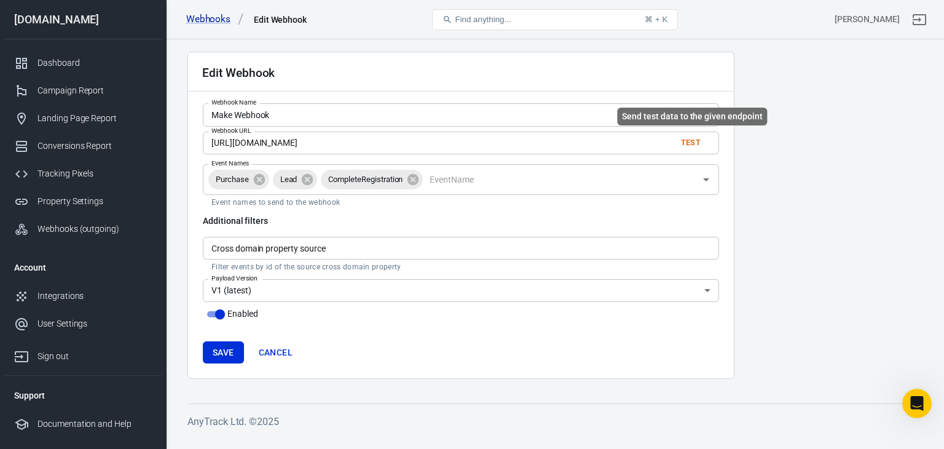 This screenshot has width=944, height=449. I want to click on div: Lead, so click(295, 180).